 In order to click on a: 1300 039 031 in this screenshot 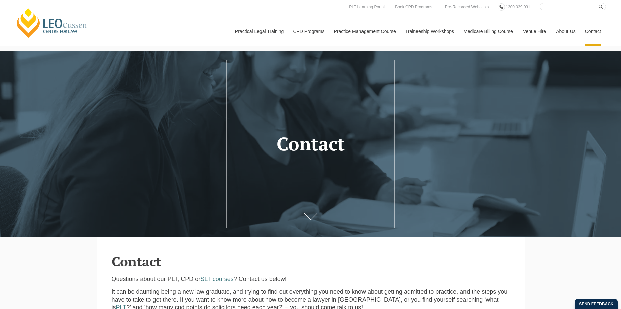, I will do `click(517, 7)`.